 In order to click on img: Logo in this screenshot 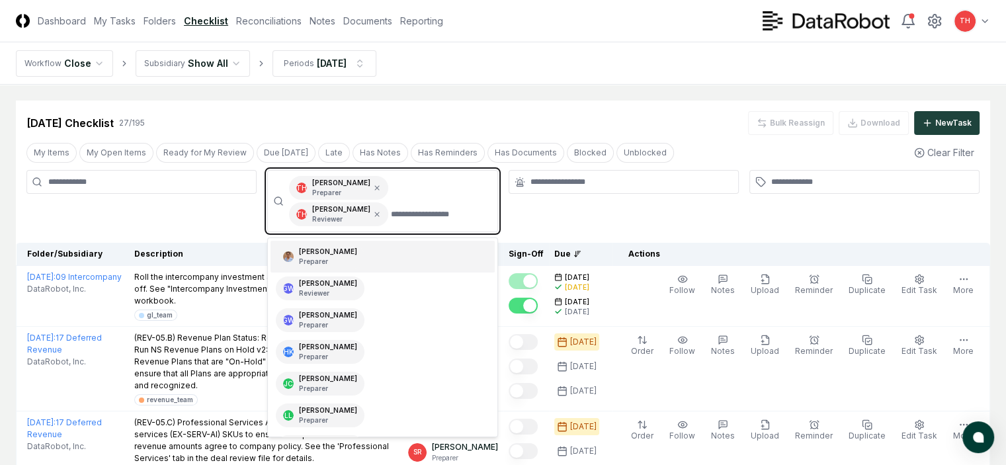, I will do `click(22, 21)`.